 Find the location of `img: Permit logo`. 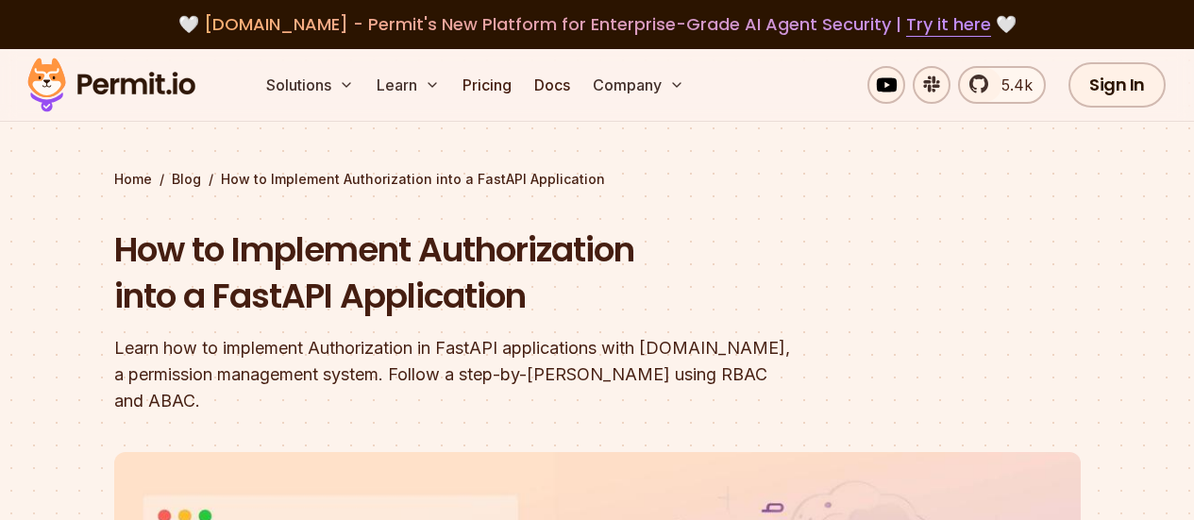

img: Permit logo is located at coordinates (111, 85).